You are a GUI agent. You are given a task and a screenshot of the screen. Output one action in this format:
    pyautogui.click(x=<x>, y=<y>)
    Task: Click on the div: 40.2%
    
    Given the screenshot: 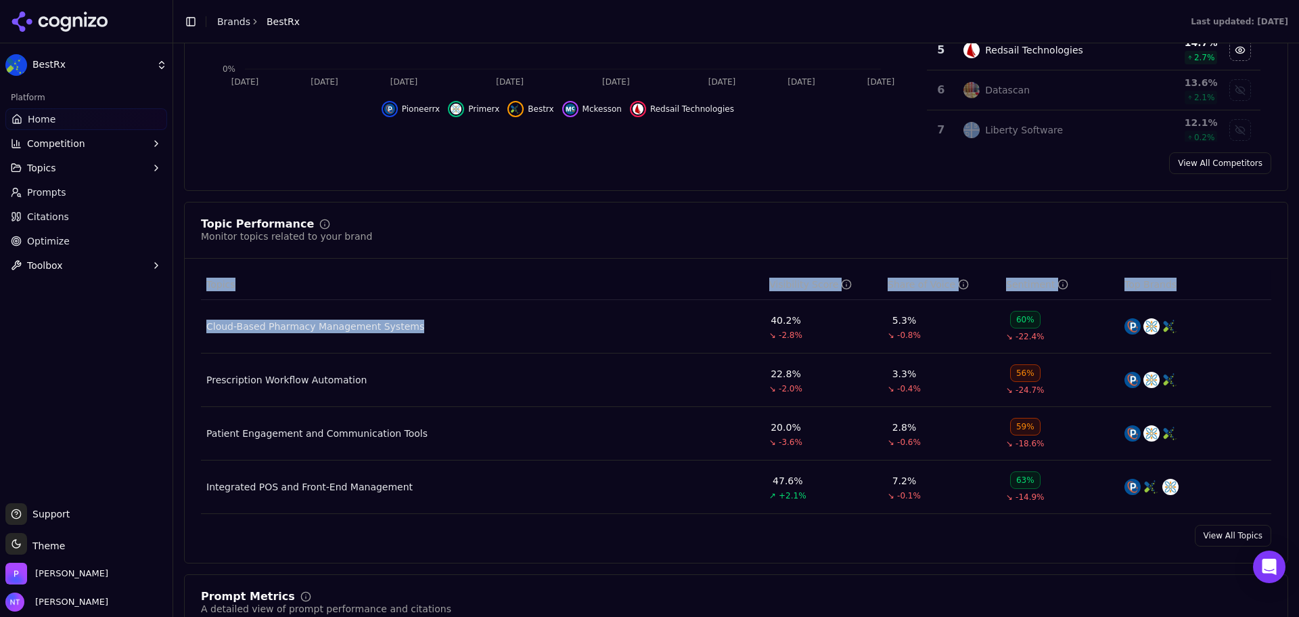 What is the action you would take?
    pyautogui.click(x=786, y=320)
    